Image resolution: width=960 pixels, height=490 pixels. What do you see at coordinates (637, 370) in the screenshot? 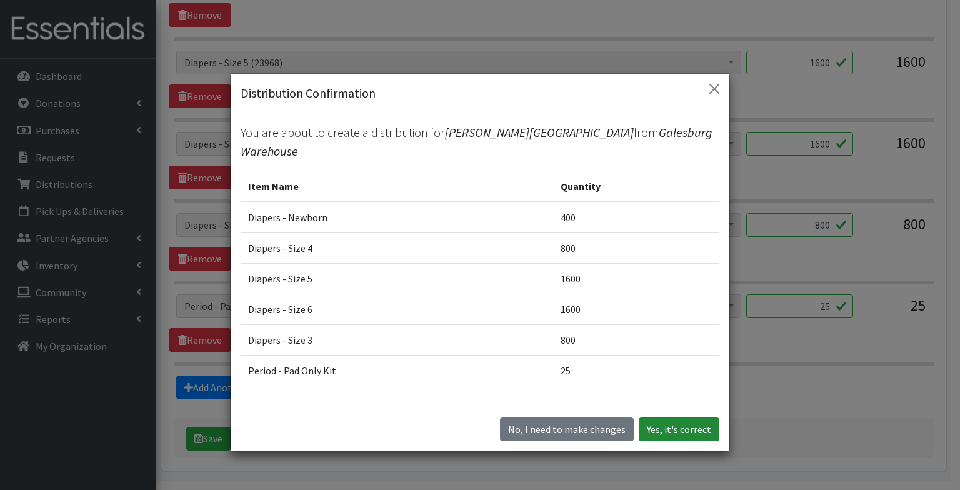
I see `td: 25` at bounding box center [637, 370].